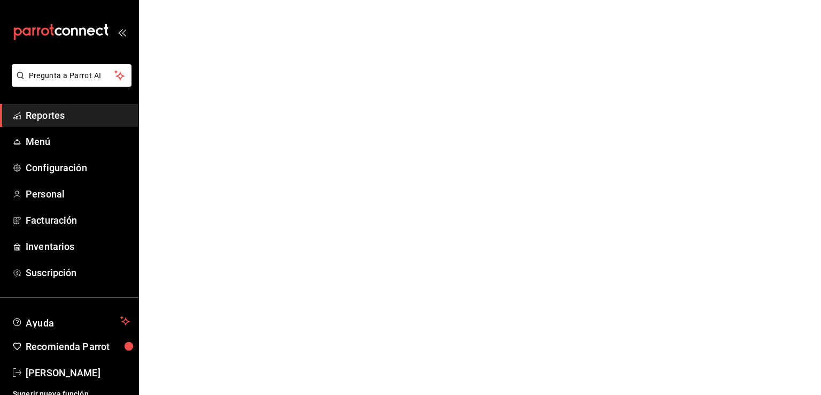  I want to click on a: Pregunta a Parrot AI, so click(70, 83).